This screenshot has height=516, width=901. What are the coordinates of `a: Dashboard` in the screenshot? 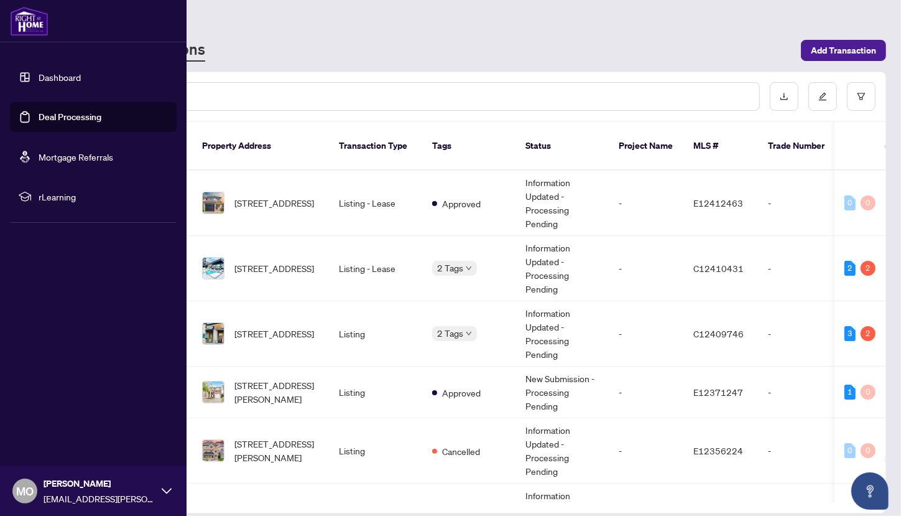 It's located at (60, 77).